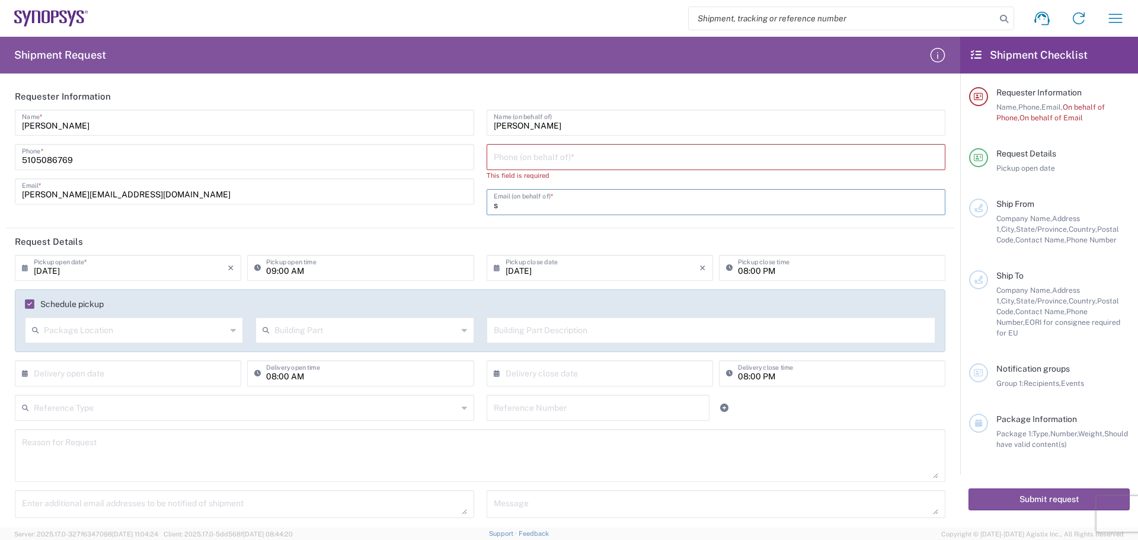  I want to click on h2: Shipment Request, so click(60, 55).